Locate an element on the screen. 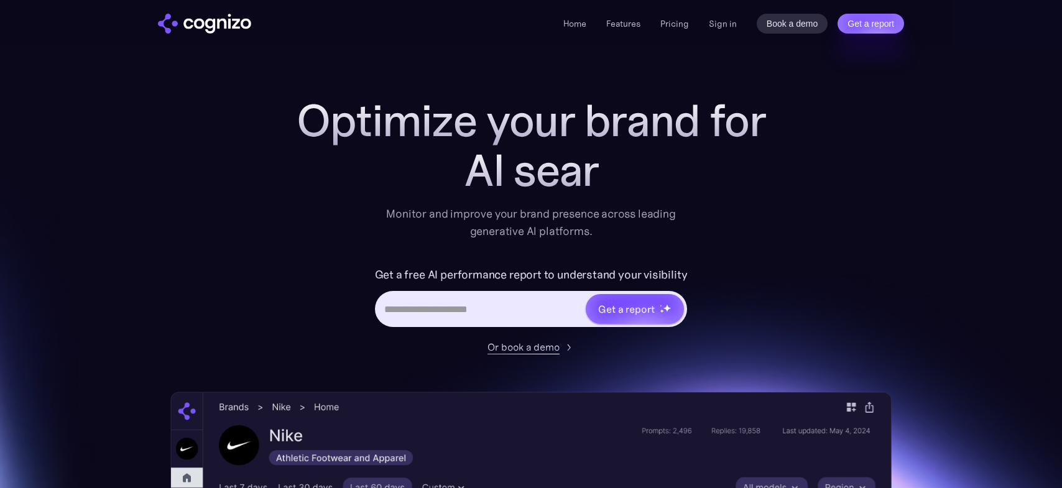 This screenshot has height=488, width=1062. a: home is located at coordinates (205, 24).